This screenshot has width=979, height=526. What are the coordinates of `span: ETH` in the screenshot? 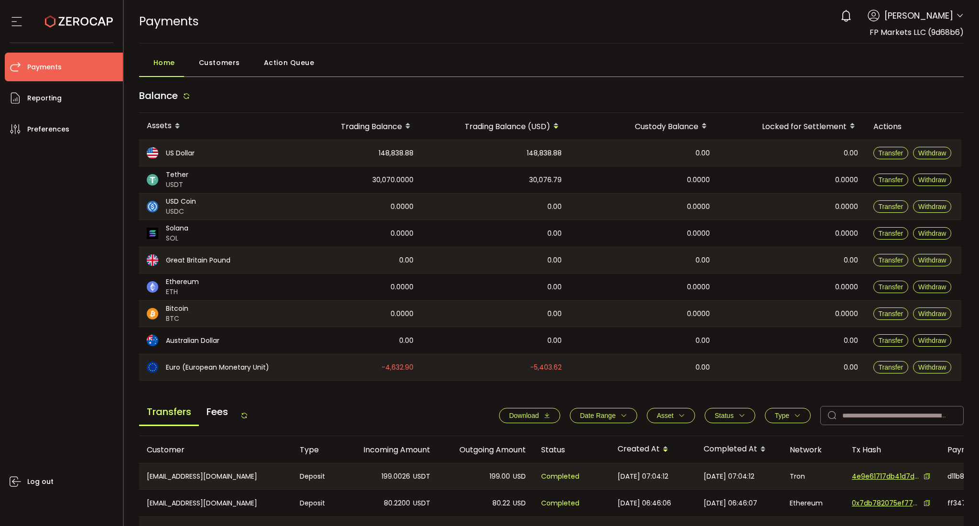 It's located at (182, 292).